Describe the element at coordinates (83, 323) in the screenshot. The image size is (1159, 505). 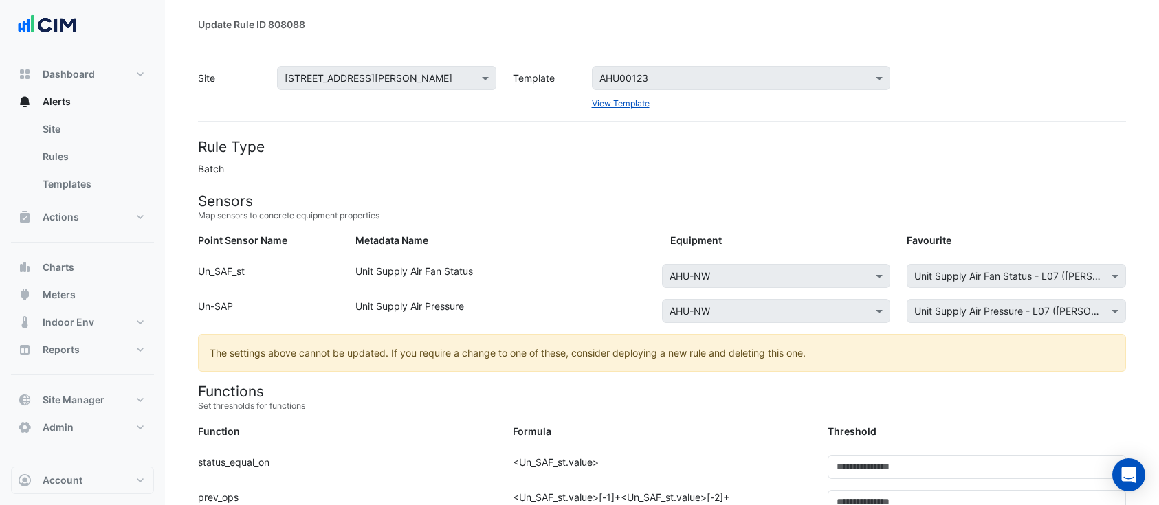
I see `button: Indoor Env` at that location.